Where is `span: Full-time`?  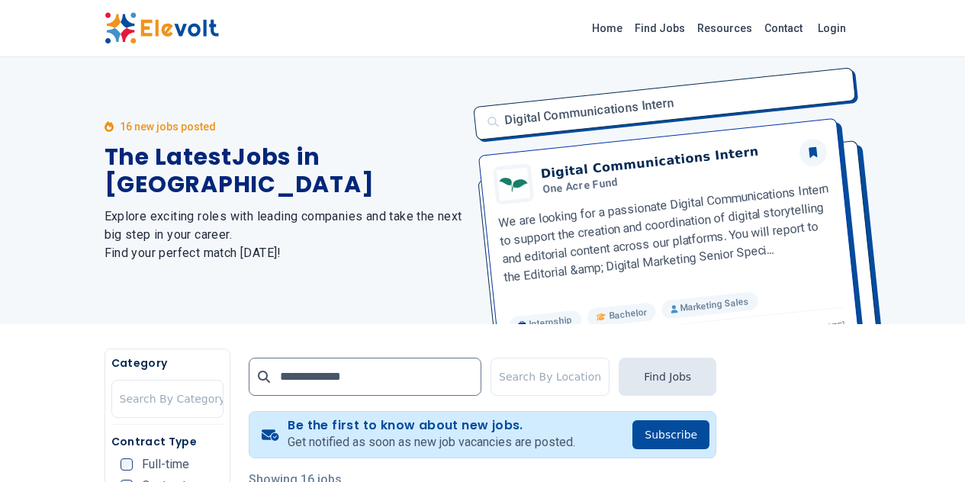 span: Full-time is located at coordinates (166, 465).